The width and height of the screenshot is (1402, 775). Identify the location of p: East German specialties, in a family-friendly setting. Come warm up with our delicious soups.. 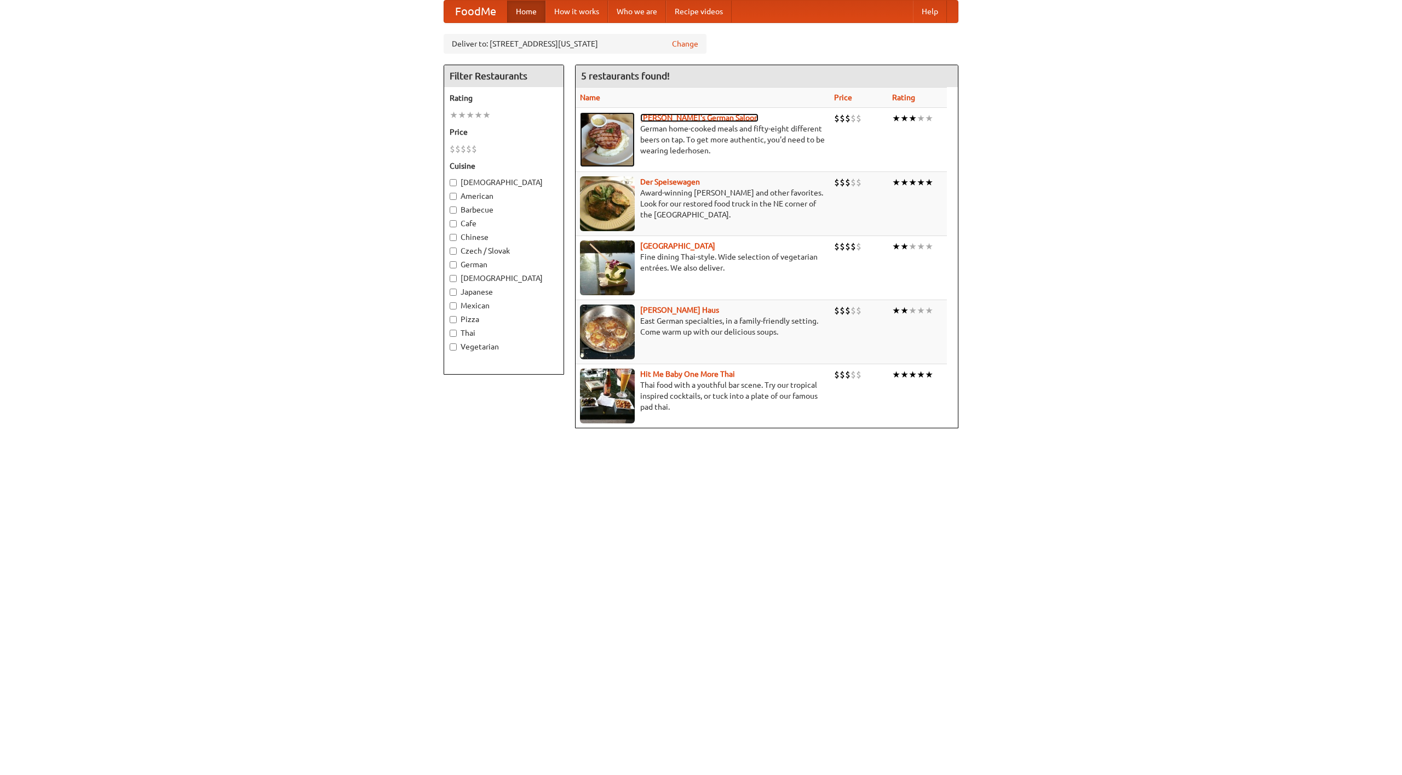
(702, 326).